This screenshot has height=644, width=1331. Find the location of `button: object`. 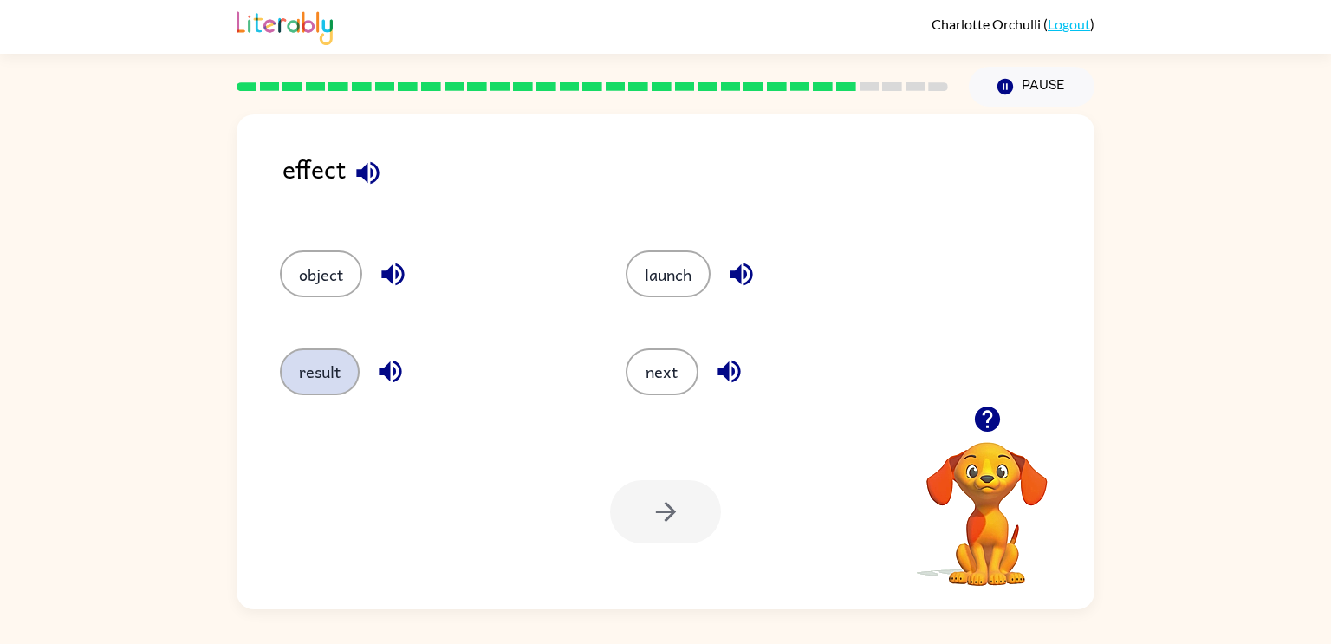

button: object is located at coordinates (321, 274).